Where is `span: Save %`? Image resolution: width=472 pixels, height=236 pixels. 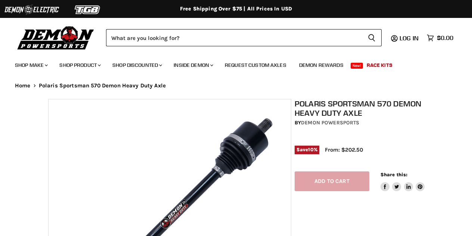 span: Save % is located at coordinates (307, 150).